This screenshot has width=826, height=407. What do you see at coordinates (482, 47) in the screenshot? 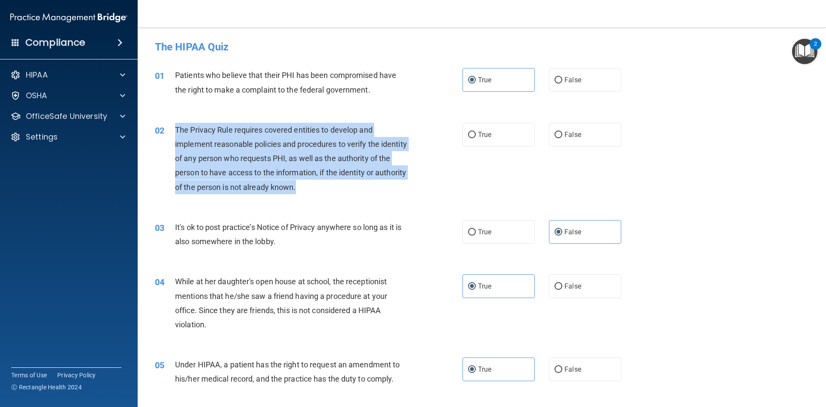
I see `h4: The HIPAA Quiz` at bounding box center [482, 47].